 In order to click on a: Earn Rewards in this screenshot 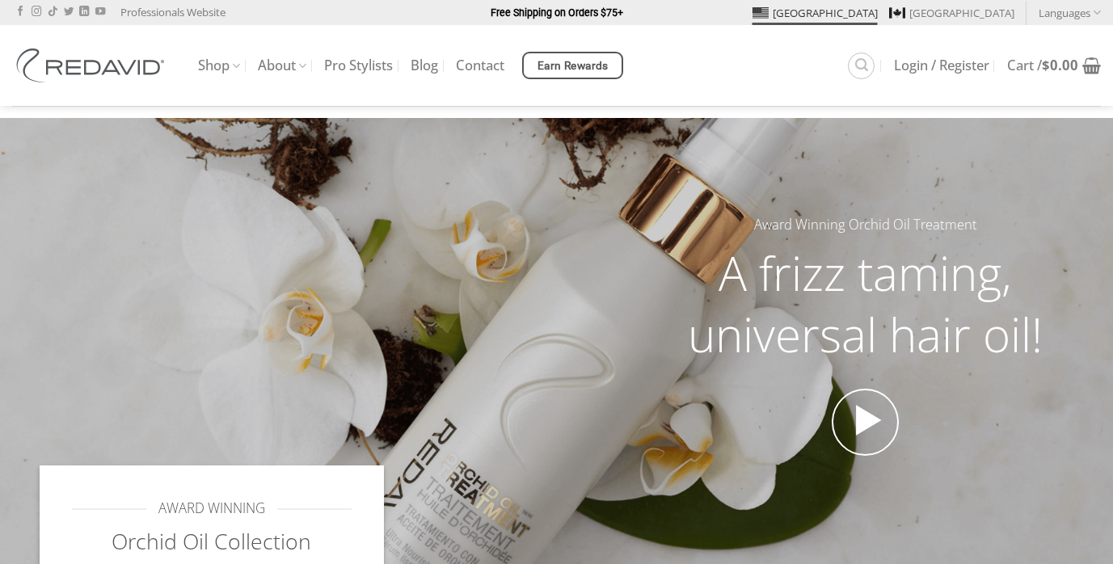, I will do `click(572, 65)`.